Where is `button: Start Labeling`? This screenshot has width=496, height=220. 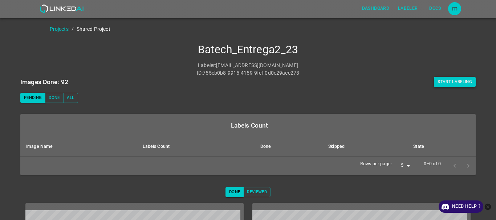
button: Start Labeling is located at coordinates (454, 82).